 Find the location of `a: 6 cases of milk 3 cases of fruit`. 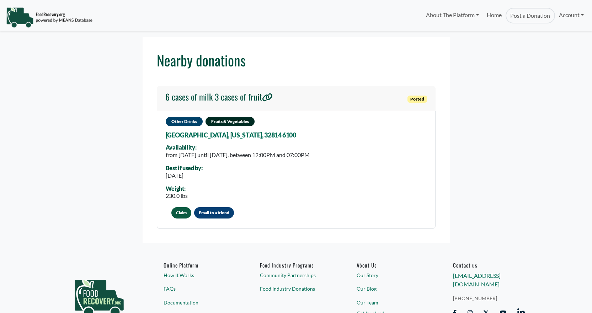

a: 6 cases of milk 3 cases of fruit is located at coordinates (219, 98).